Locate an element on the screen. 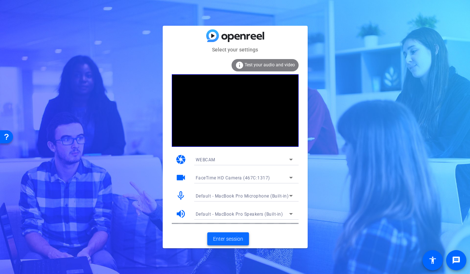 Image resolution: width=470 pixels, height=274 pixels. span: Default - MacBook Pro Microphone (Built-in) is located at coordinates (242, 196).